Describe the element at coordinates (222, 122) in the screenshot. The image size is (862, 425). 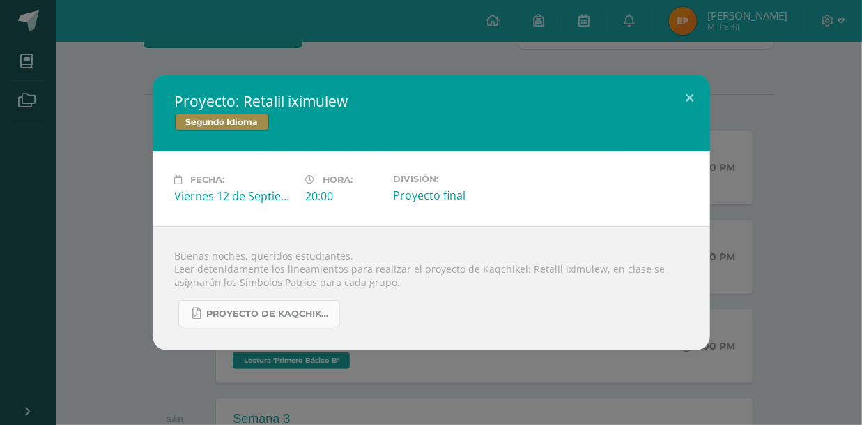
I see `span: Segundo Idioma` at that location.